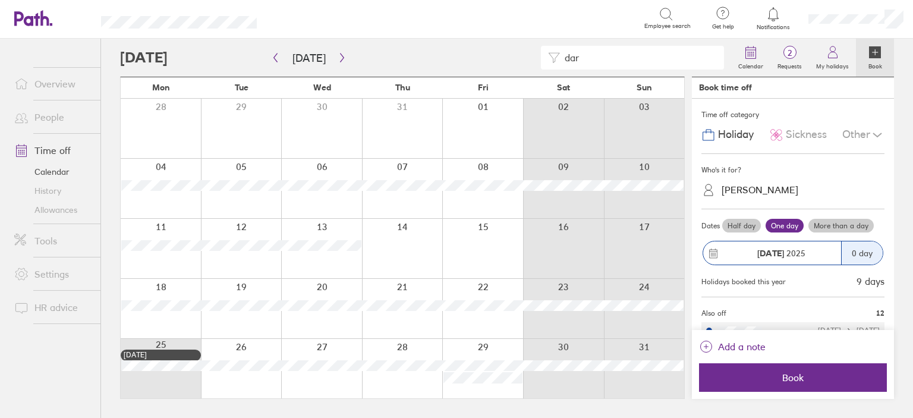 This screenshot has width=913, height=418. Describe the element at coordinates (862, 253) in the screenshot. I see `div: 0 day` at that location.